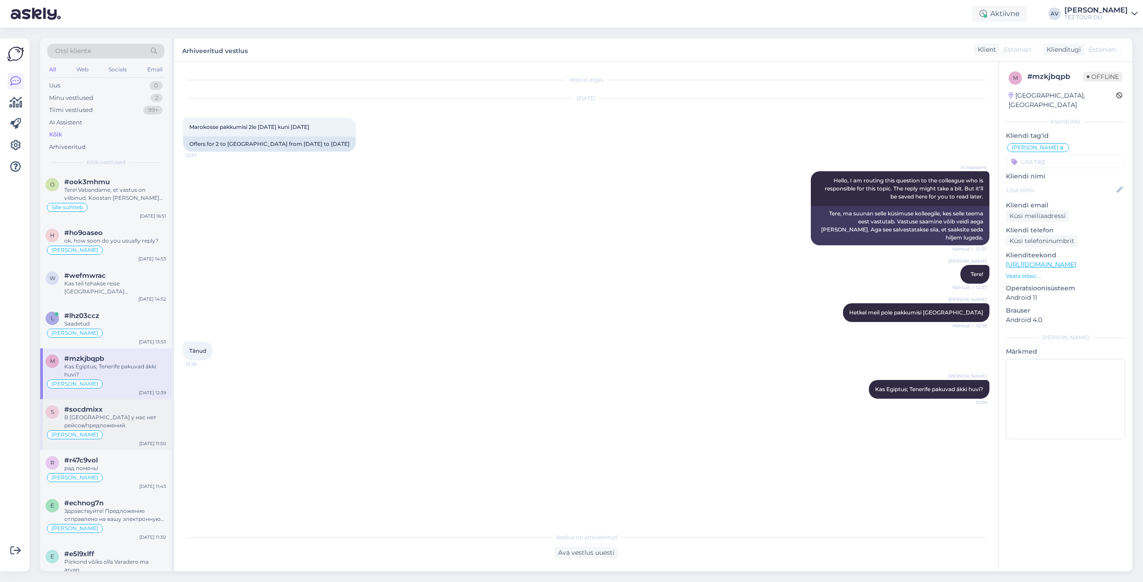  I want to click on div: Здравствуйте! Предложение отправлено на вашу электронную почту. Я жду вашего выбора и деталей ваш..., so click(115, 516).